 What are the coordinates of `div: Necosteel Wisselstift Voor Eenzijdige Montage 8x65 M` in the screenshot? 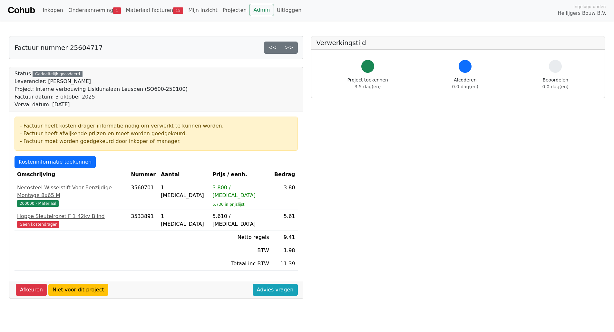 It's located at (71, 192).